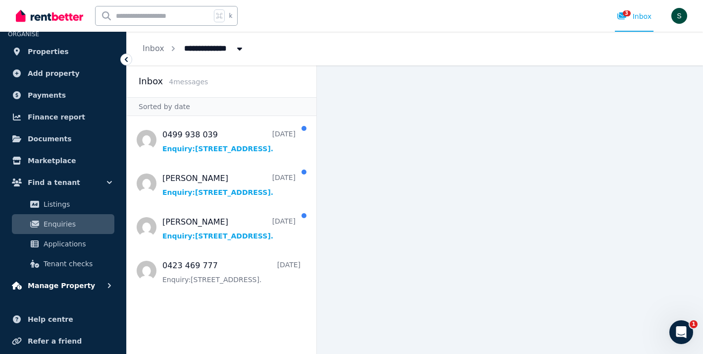  Describe the element at coordinates (47, 95) in the screenshot. I see `span: Payments` at that location.